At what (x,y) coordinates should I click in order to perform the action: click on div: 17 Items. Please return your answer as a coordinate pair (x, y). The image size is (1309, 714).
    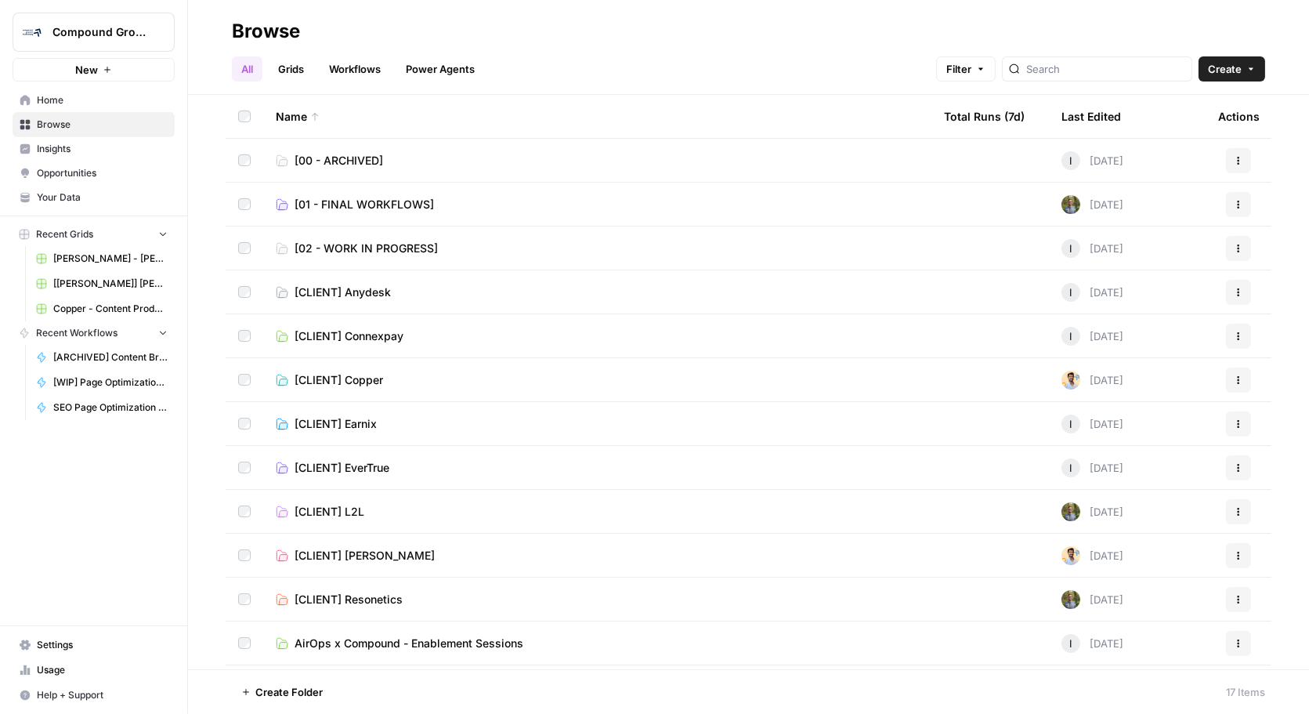
    Looking at the image, I should click on (1245, 692).